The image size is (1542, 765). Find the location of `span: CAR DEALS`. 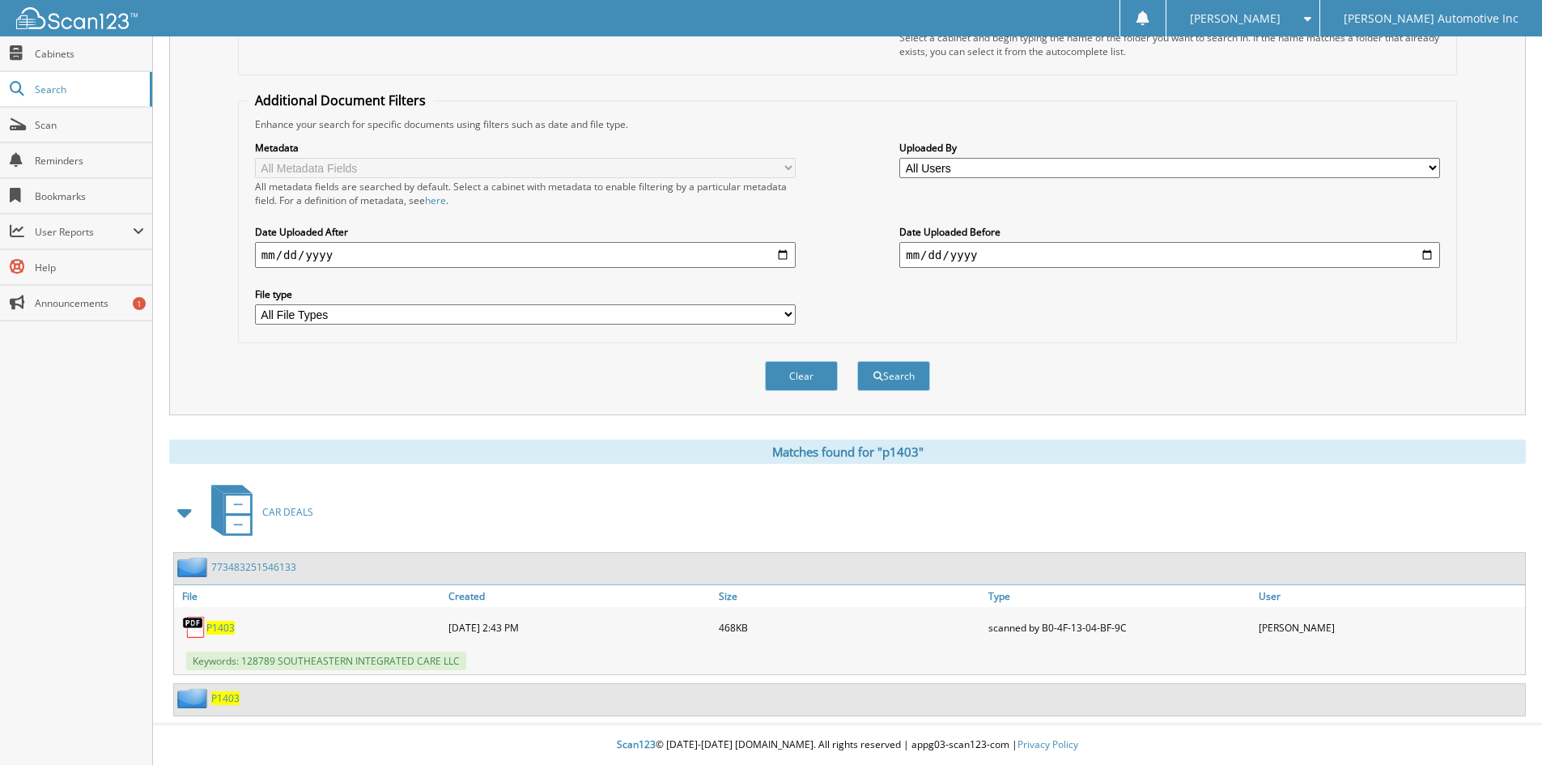

span: CAR DEALS is located at coordinates (287, 512).